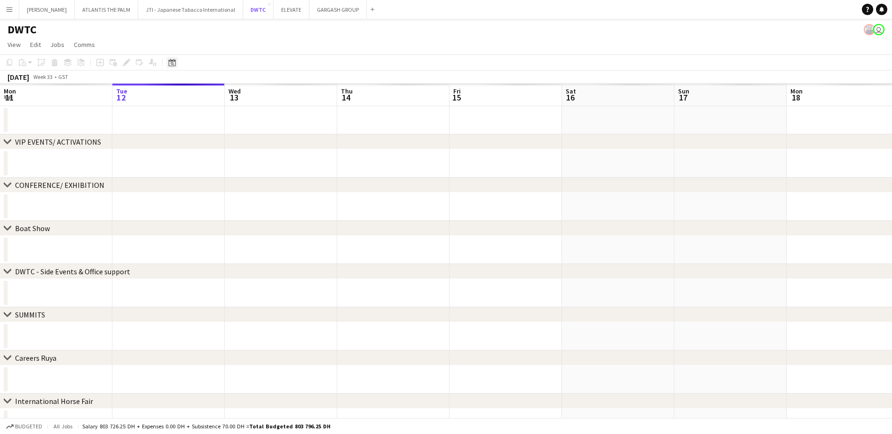 This screenshot has height=434, width=892. Describe the element at coordinates (869, 30) in the screenshot. I see `app-user-avatar: Anastasiia Iemelianova` at that location.